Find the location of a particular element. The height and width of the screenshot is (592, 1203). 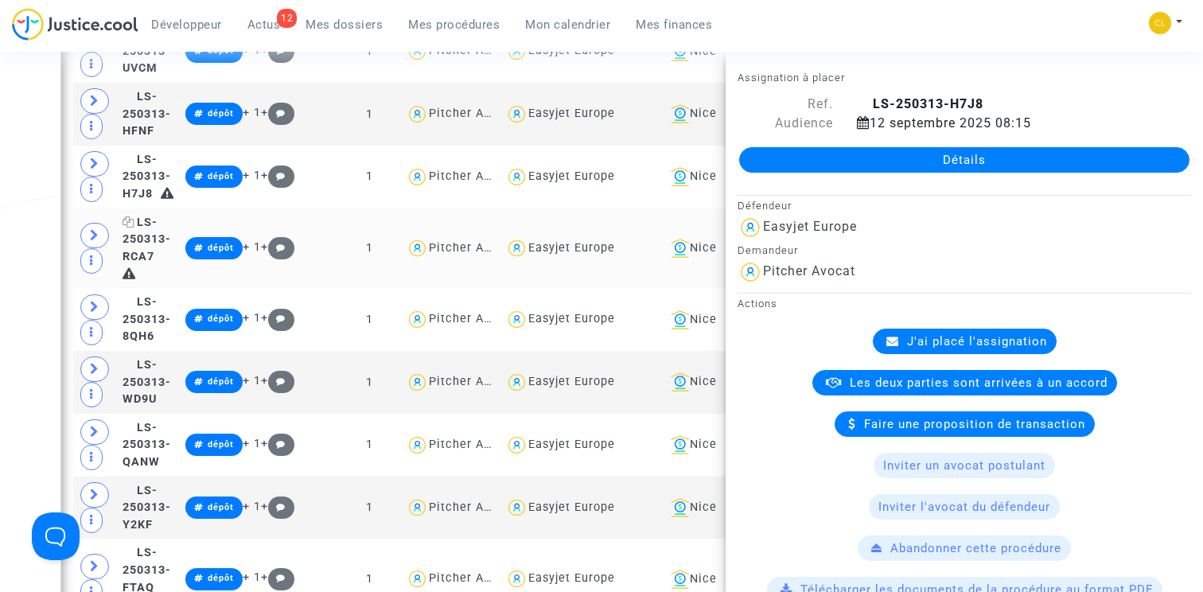

small: Actions is located at coordinates (758, 303).